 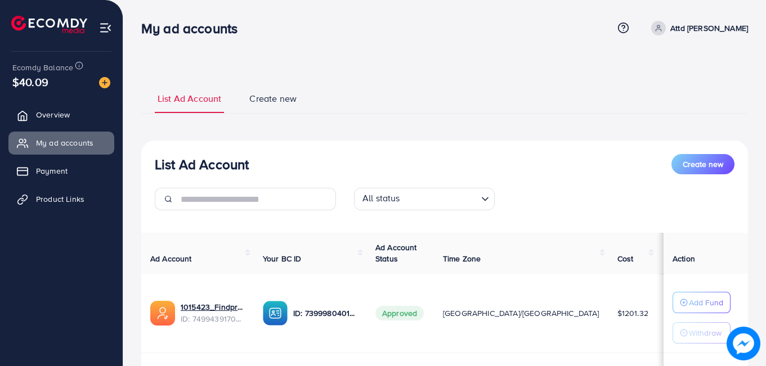 What do you see at coordinates (701, 333) in the screenshot?
I see `button: Withdraw` at bounding box center [701, 333].